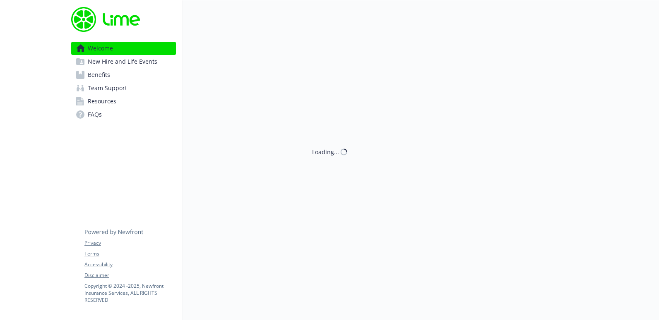 This screenshot has height=320, width=659. I want to click on a: FAQs, so click(123, 115).